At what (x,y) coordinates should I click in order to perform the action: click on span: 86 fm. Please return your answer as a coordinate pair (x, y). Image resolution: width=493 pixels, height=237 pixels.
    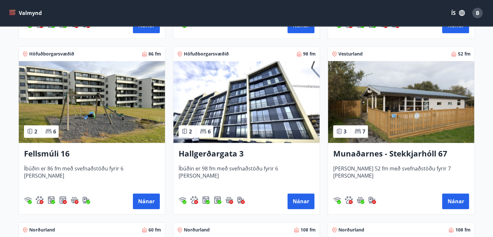
    Looking at the image, I should click on (155, 54).